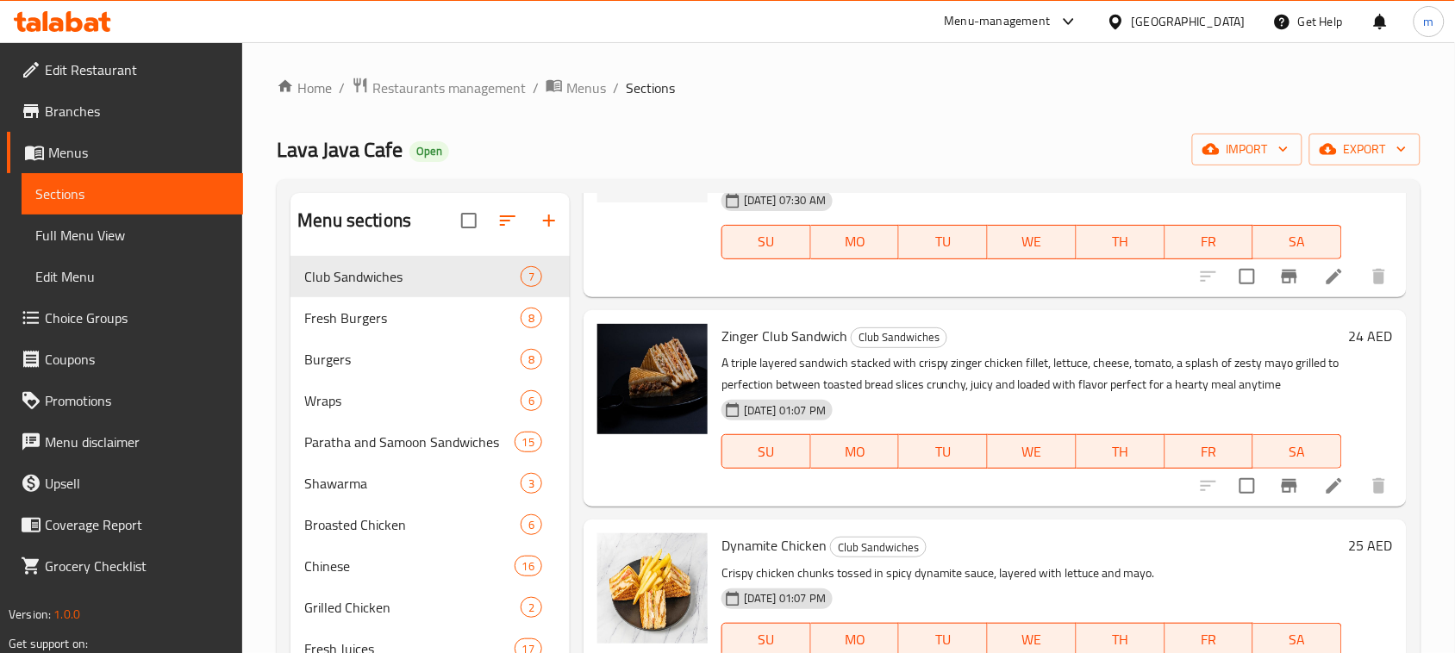 The height and width of the screenshot is (653, 1455). What do you see at coordinates (653, 589) in the screenshot?
I see `img: Dynamite Chicken` at bounding box center [653, 589].